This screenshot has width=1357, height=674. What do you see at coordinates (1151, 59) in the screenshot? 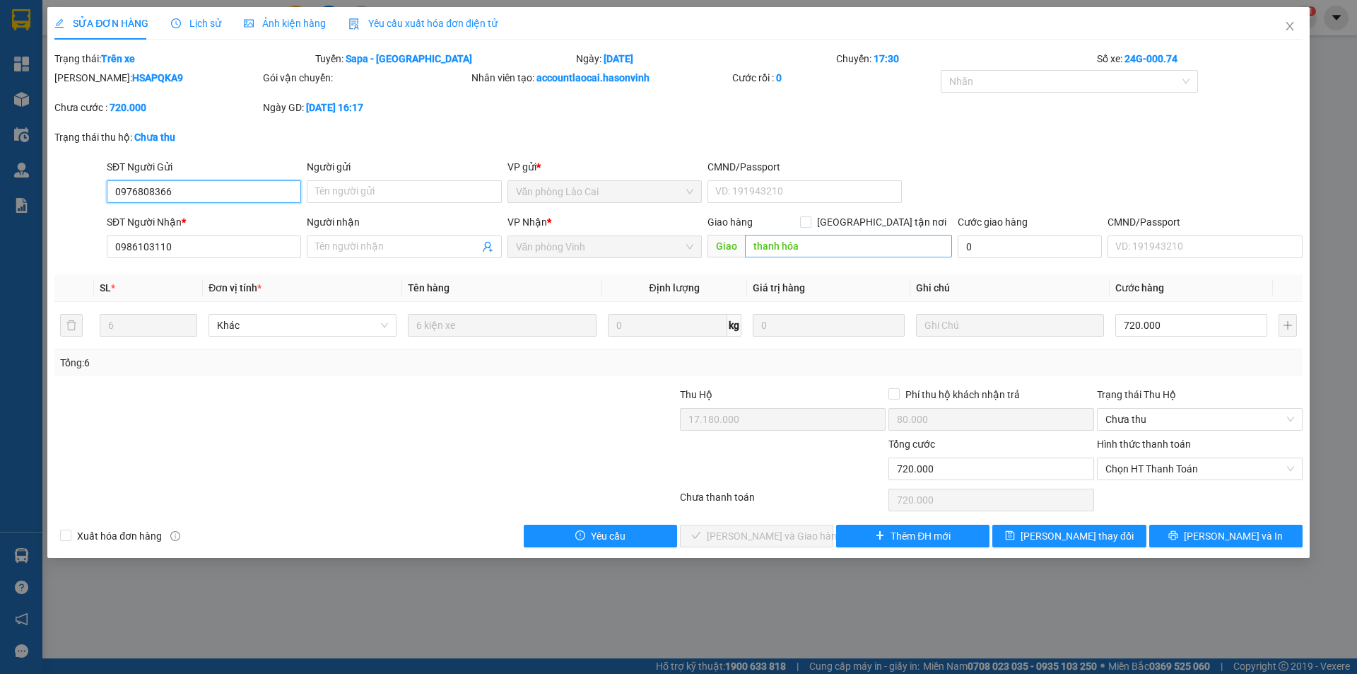
I see `b: 24G-000.74` at bounding box center [1151, 59].